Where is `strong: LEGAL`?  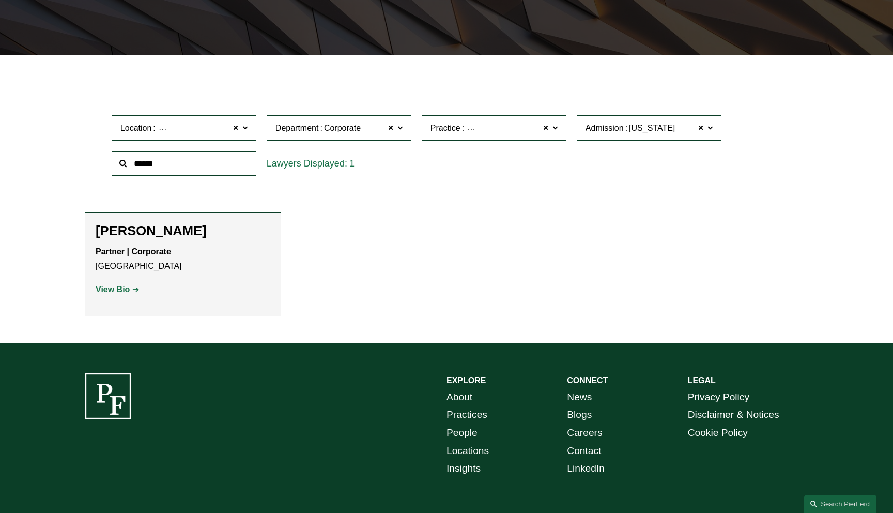 strong: LEGAL is located at coordinates (702, 380).